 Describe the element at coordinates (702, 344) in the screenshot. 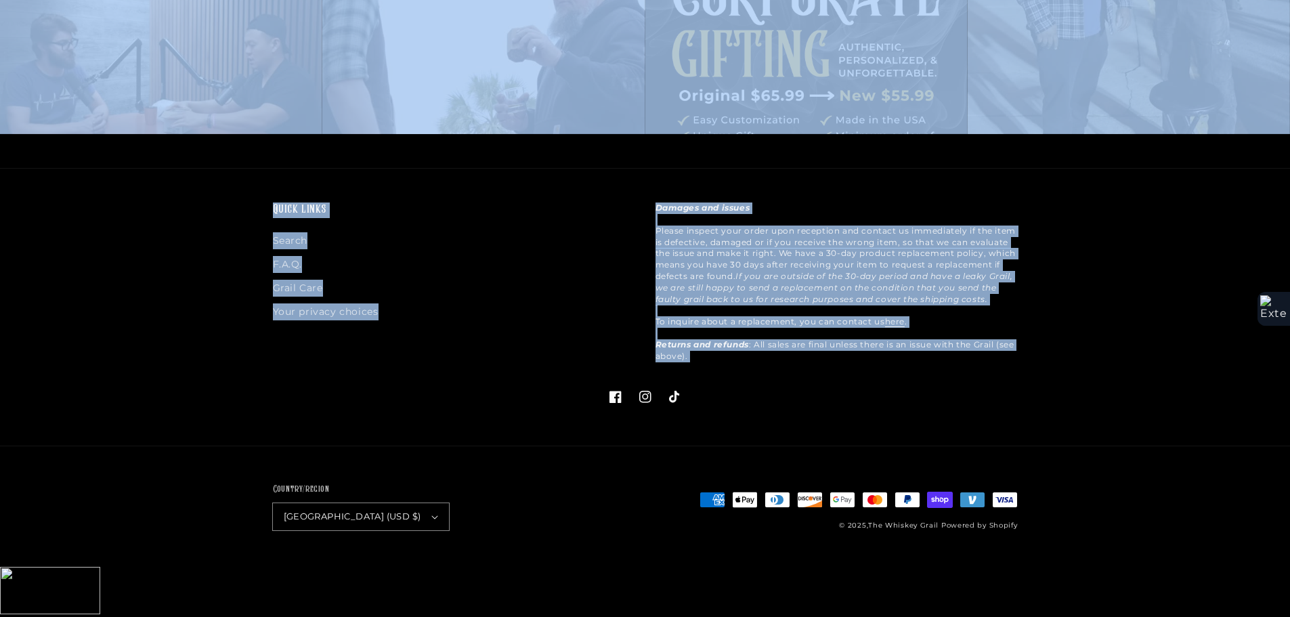

I see `strong: Returns and refunds` at that location.